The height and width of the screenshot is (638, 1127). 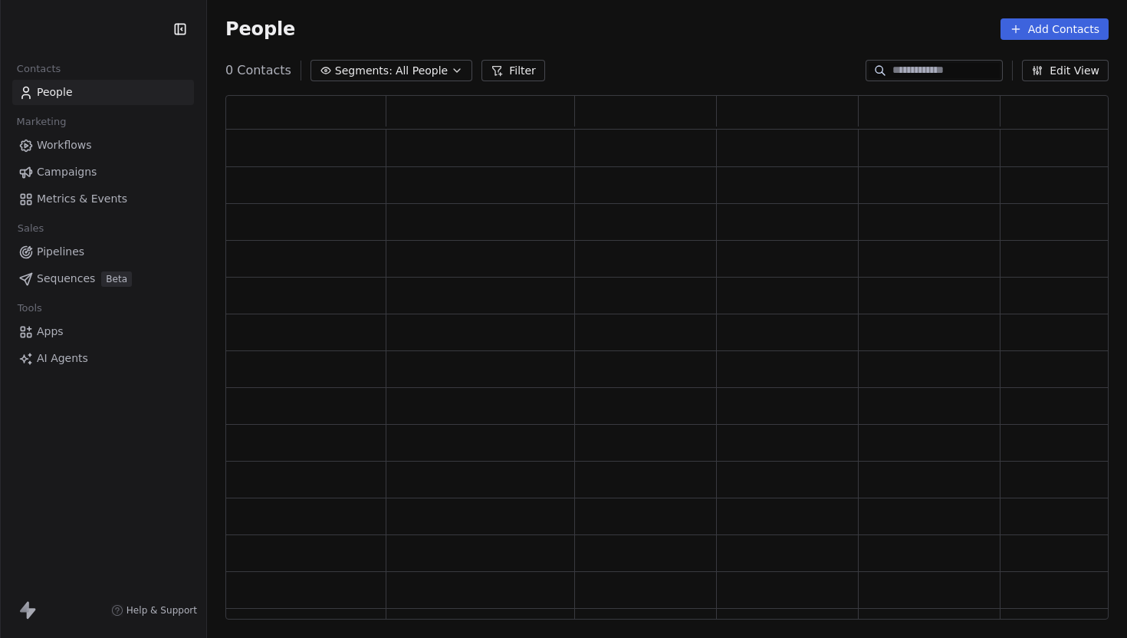 What do you see at coordinates (103, 172) in the screenshot?
I see `a: Campaigns` at bounding box center [103, 172].